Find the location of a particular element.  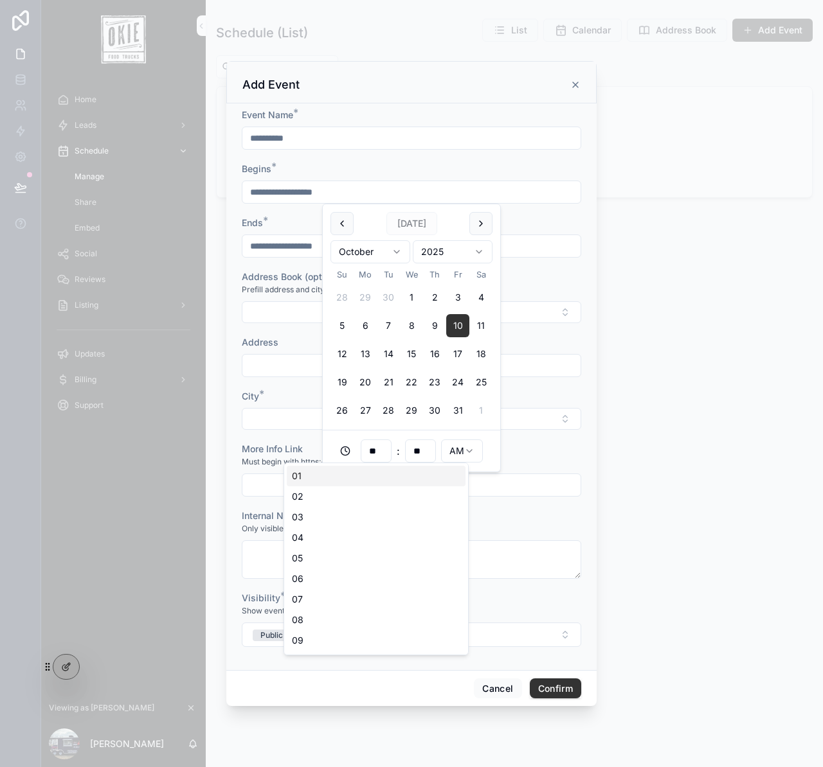

button: Wednesday, October 1st, 2025 is located at coordinates (411, 298).